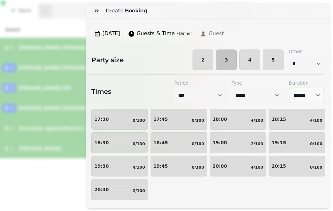  What do you see at coordinates (179, 166) in the screenshot?
I see `button: 19:450/100` at bounding box center [179, 166].